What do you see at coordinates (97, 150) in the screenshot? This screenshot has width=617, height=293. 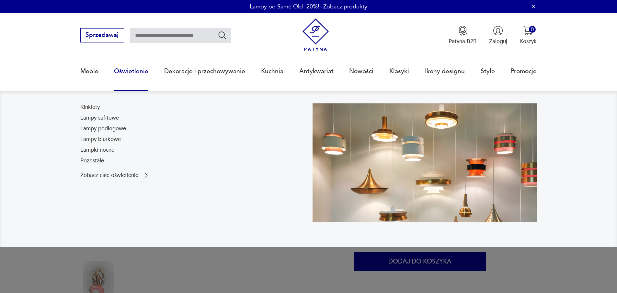 I see `a: Lampki nocne` at bounding box center [97, 150].